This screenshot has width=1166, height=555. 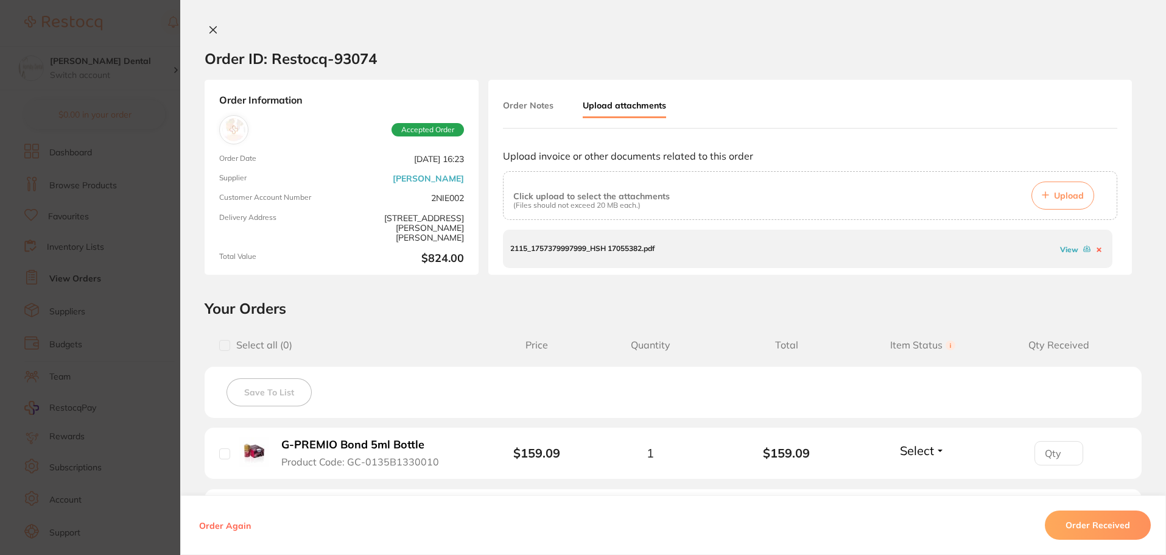 What do you see at coordinates (1063, 195) in the screenshot?
I see `button: Upload` at bounding box center [1063, 195].